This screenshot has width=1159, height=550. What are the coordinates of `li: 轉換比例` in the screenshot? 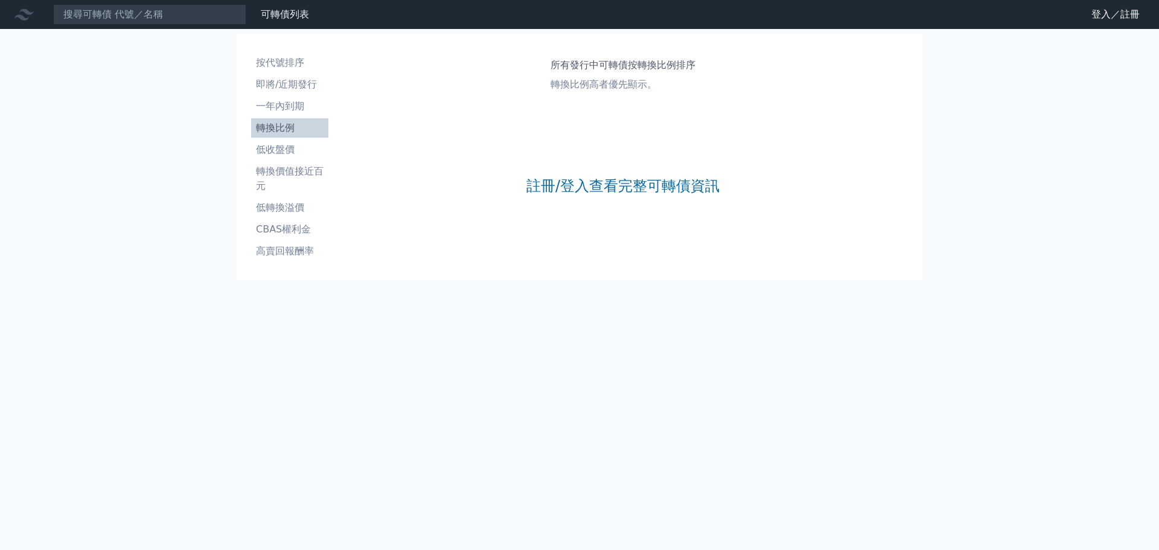 It's located at (290, 128).